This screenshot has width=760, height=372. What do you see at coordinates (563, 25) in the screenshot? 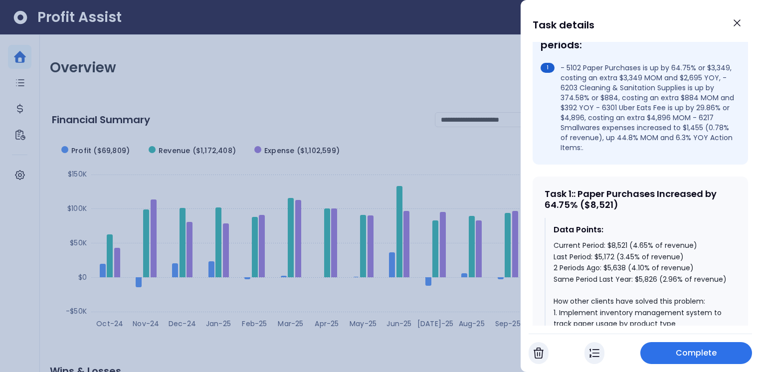
I see `h1: Task details` at bounding box center [563, 25].